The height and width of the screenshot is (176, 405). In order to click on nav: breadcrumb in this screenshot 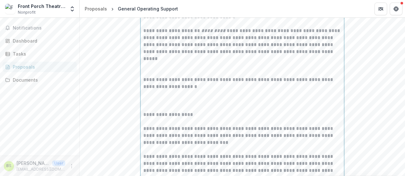, I will do `click(131, 9)`.